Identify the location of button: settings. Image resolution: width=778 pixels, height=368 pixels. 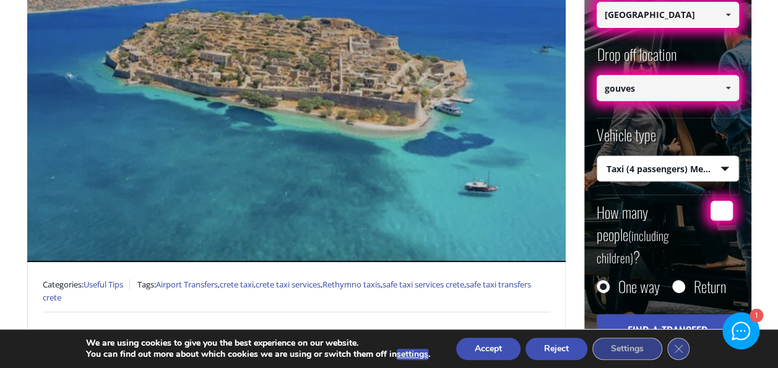
(412, 354).